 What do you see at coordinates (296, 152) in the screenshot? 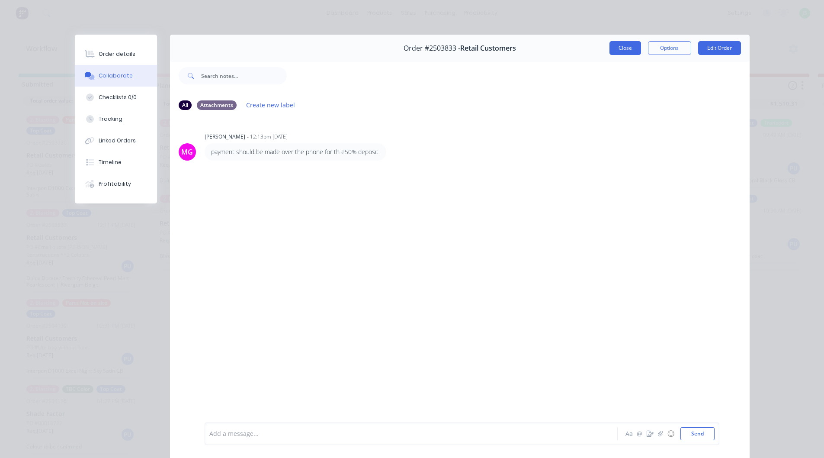
I see `p: payment should be made over the phone for th e50% deposit.` at bounding box center [296, 152].